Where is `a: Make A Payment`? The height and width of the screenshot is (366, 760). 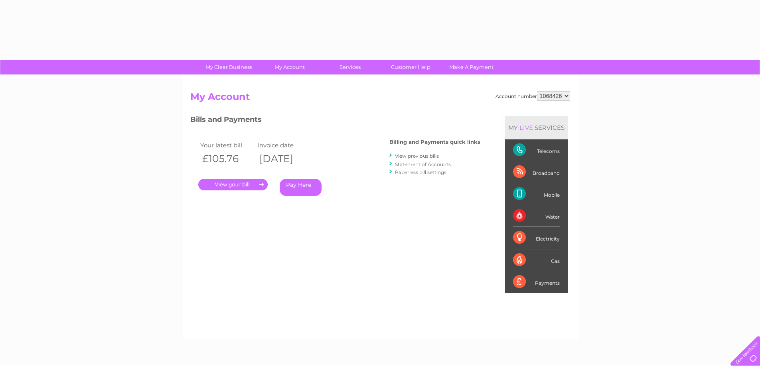 a: Make A Payment is located at coordinates (471, 67).